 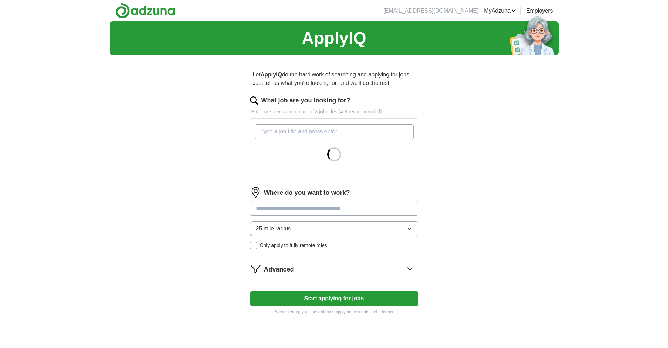 What do you see at coordinates (334, 38) in the screenshot?
I see `h1: ApplyIQ` at bounding box center [334, 38].